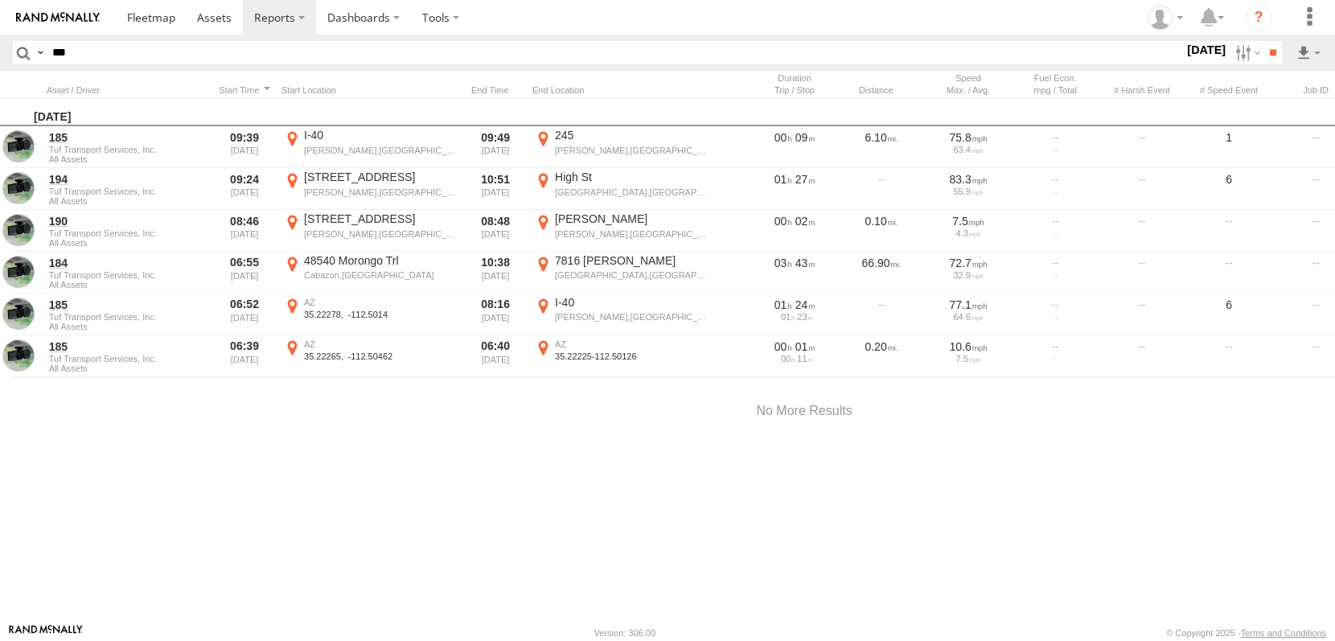 Image resolution: width=1335 pixels, height=641 pixels. Describe the element at coordinates (881, 231) in the screenshot. I see `div: 0.10` at that location.